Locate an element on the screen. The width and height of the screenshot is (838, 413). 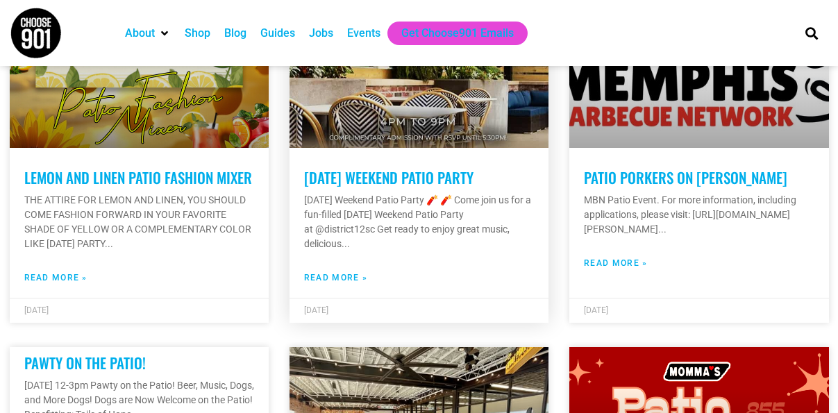
a: Blog is located at coordinates (235, 33).